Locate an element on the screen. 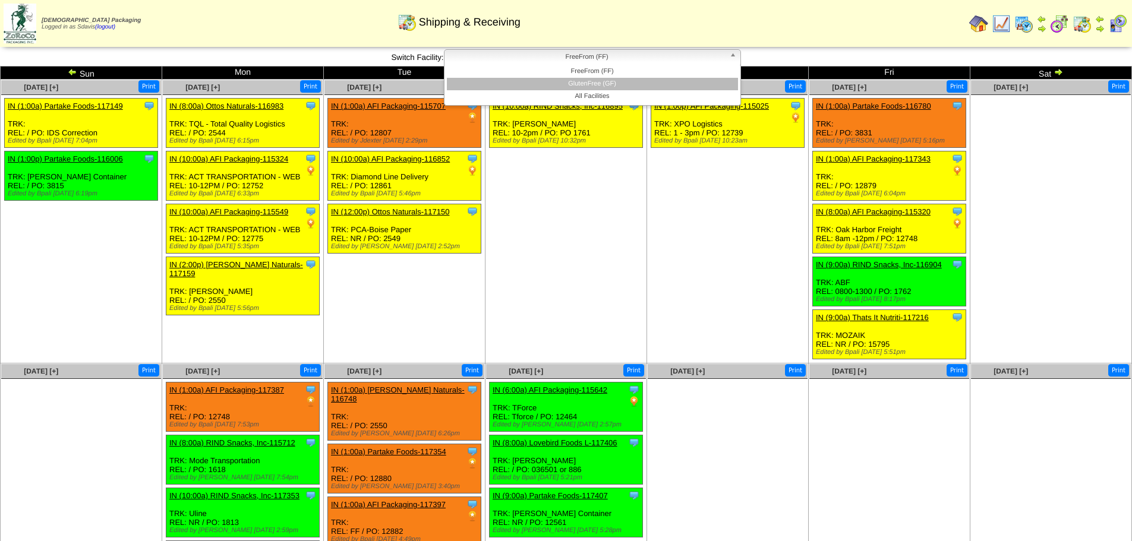 This screenshot has width=1132, height=541. a: IN (10:00a) AFI Packaging-115549 is located at coordinates (229, 212).